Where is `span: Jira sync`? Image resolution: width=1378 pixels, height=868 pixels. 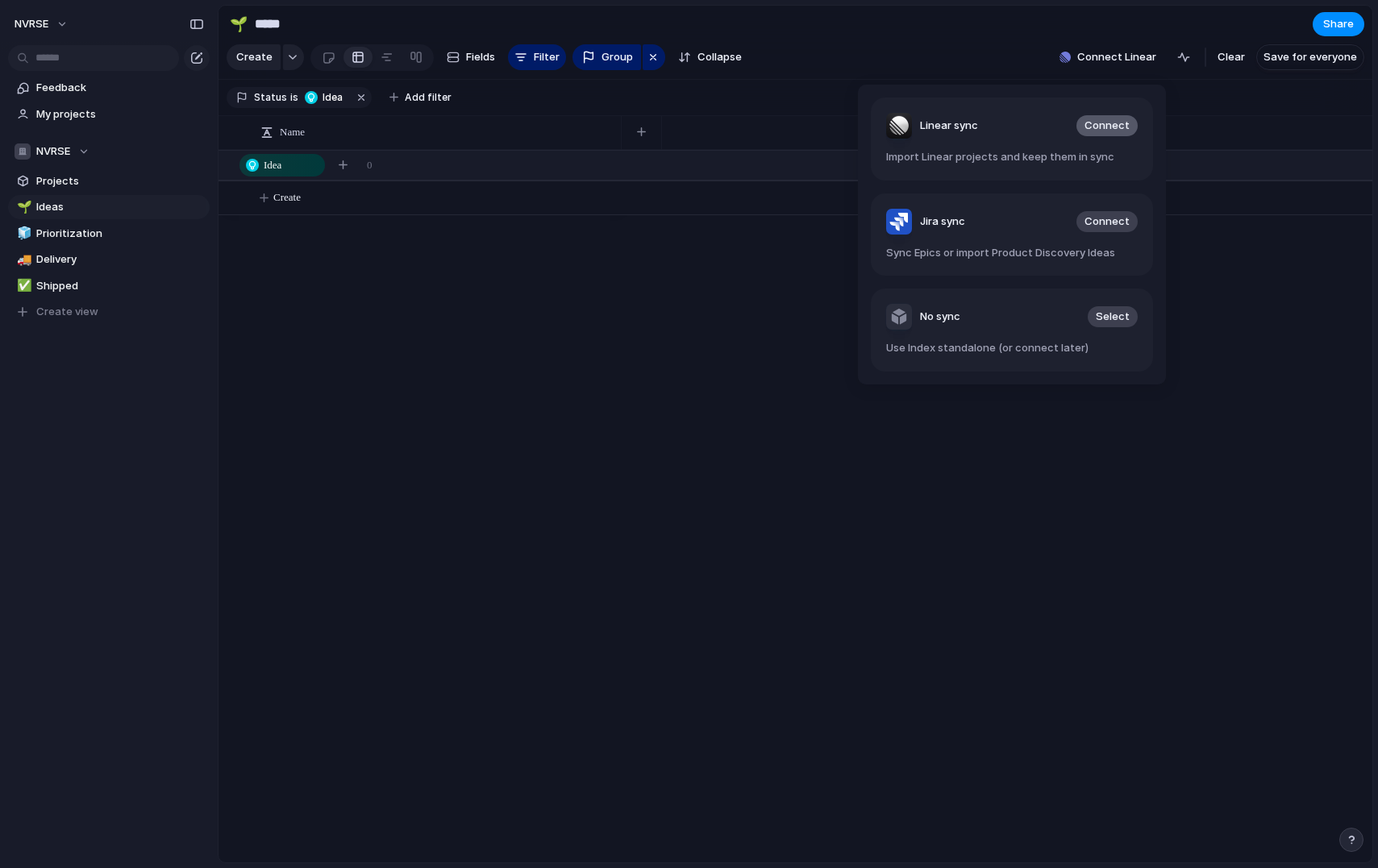
span: Jira sync is located at coordinates (943, 222).